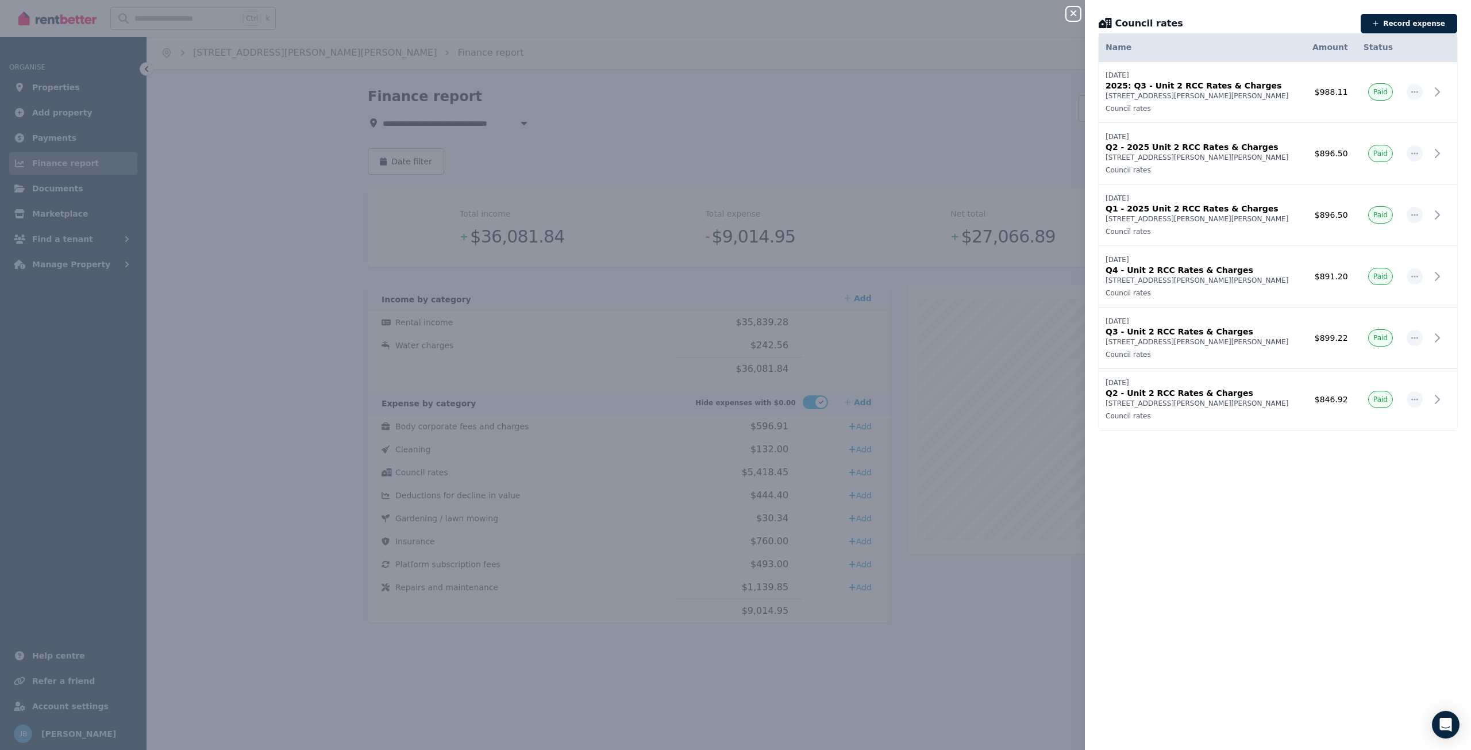 This screenshot has height=750, width=1471. What do you see at coordinates (1329, 276) in the screenshot?
I see `td: $891.20` at bounding box center [1329, 276].